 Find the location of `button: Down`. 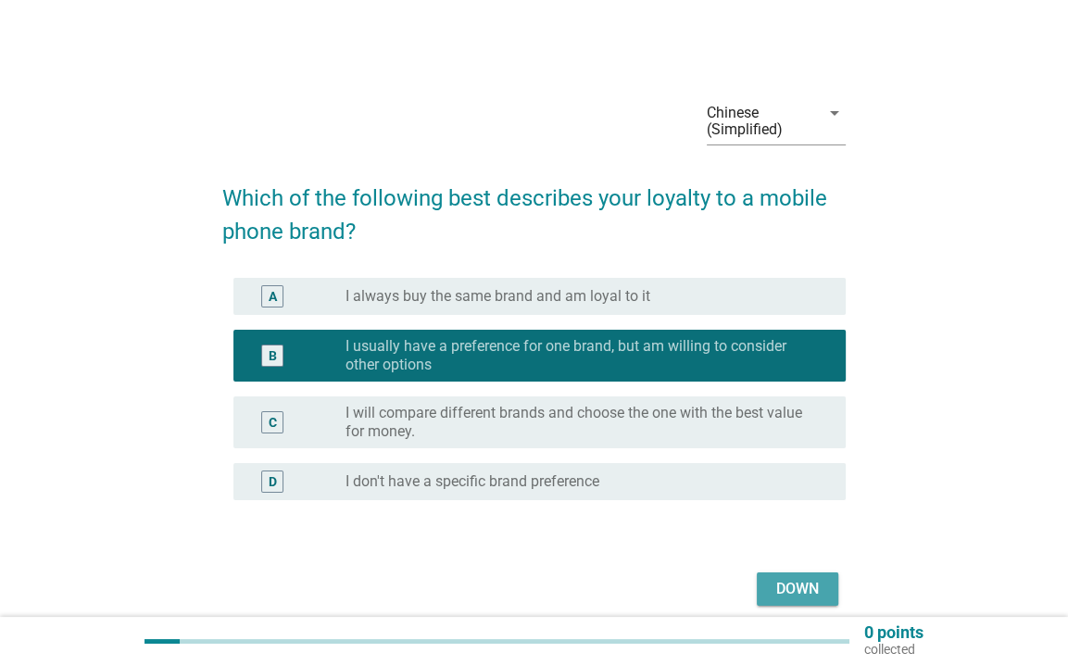

button: Down is located at coordinates (798, 589).